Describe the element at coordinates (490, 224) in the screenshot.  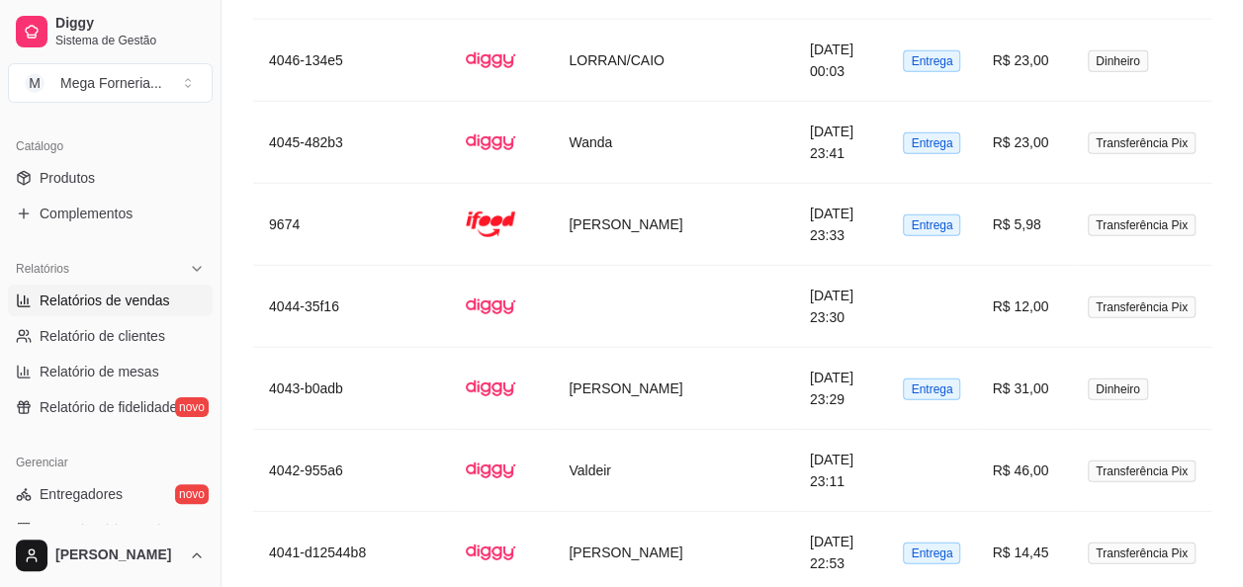
I see `img: ifood` at that location.